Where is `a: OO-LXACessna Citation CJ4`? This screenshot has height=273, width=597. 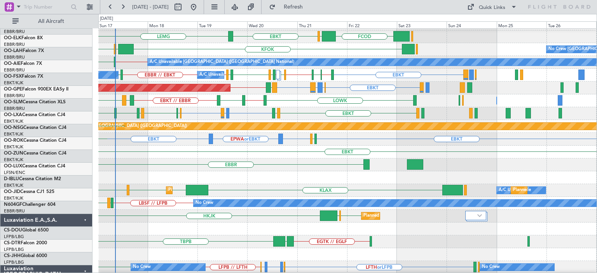 a: OO-LXACessna Citation CJ4 is located at coordinates (35, 115).